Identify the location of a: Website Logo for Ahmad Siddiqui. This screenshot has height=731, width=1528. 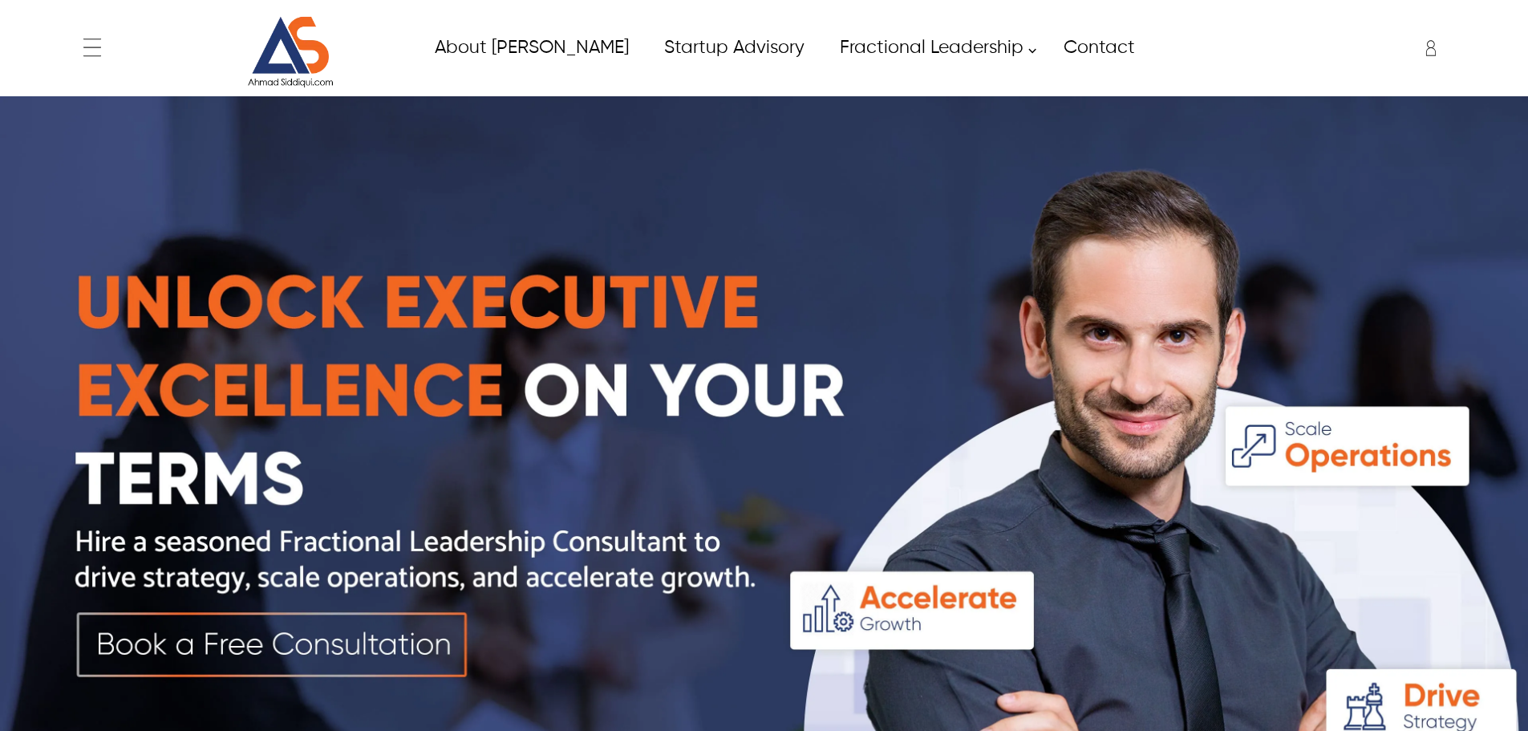
(290, 52).